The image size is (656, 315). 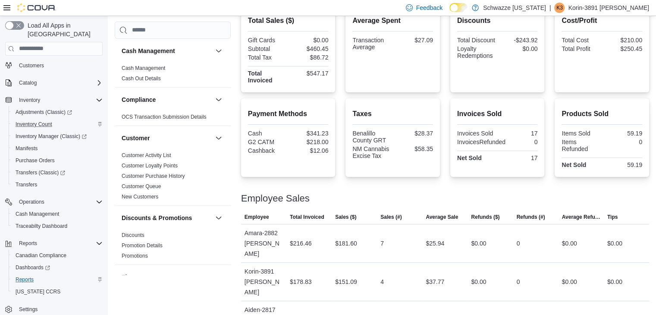 I want to click on div: $460.45, so click(x=309, y=49).